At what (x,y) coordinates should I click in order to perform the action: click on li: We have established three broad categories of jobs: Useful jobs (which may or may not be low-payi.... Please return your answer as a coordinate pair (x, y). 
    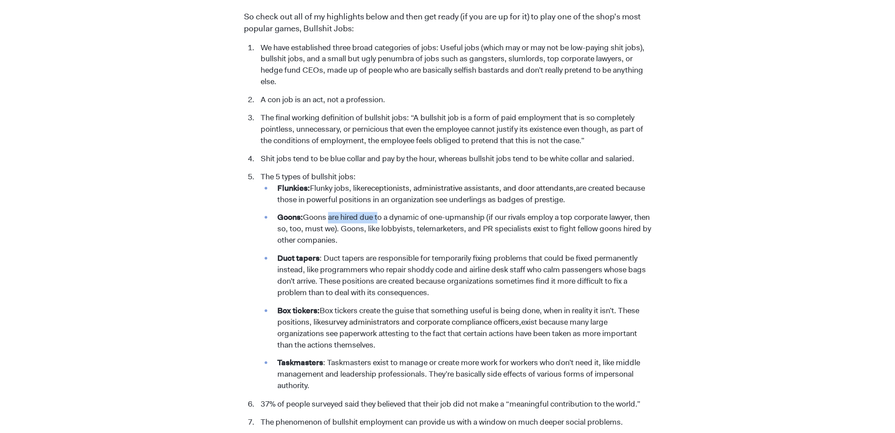
    Looking at the image, I should click on (453, 65).